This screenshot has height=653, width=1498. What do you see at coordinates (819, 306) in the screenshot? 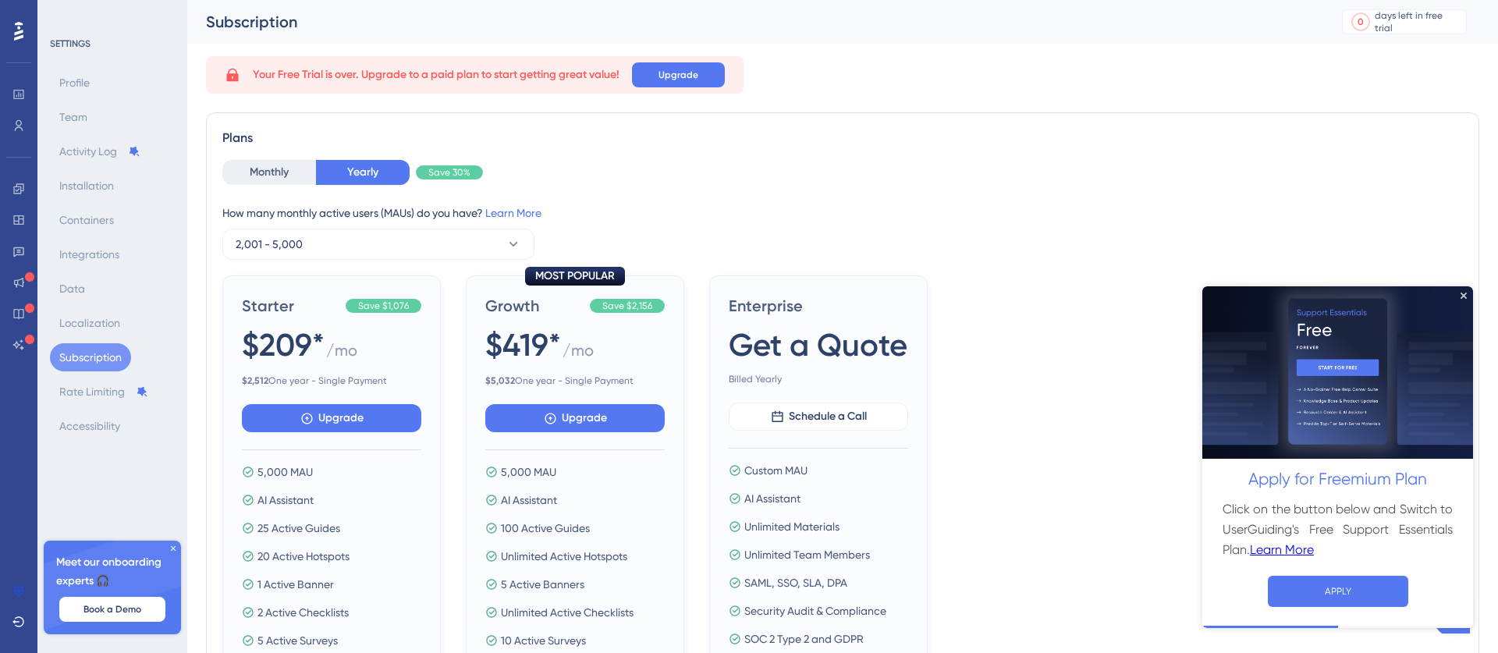
I see `span: Enterprise` at bounding box center [819, 306].